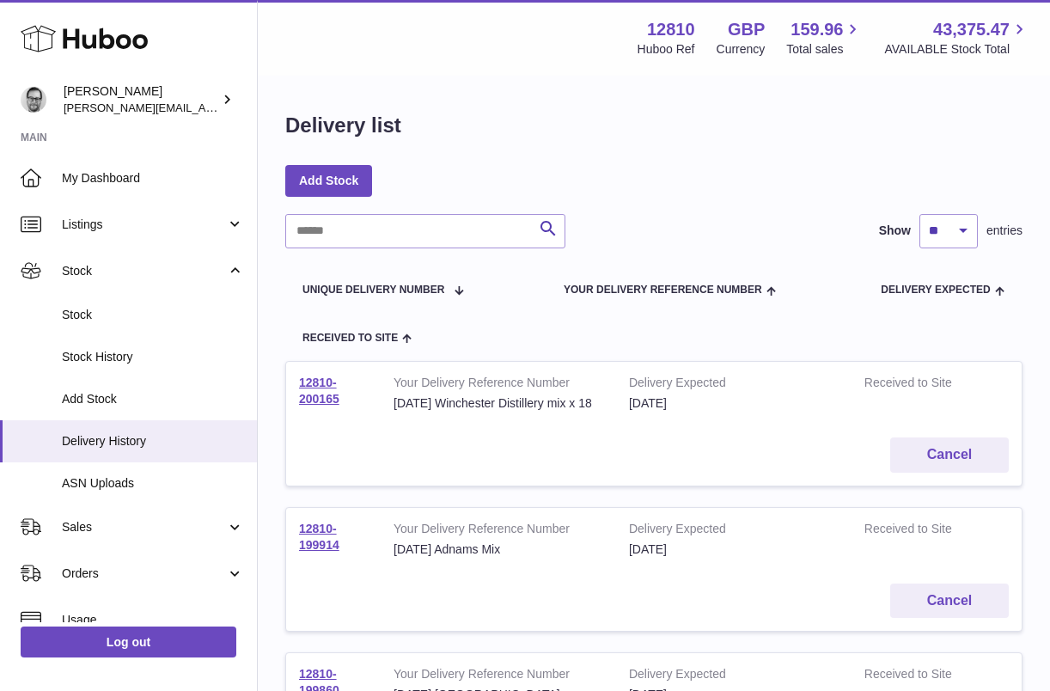 The width and height of the screenshot is (1050, 691). What do you see at coordinates (319, 536) in the screenshot?
I see `a: 12810-199914` at bounding box center [319, 536].